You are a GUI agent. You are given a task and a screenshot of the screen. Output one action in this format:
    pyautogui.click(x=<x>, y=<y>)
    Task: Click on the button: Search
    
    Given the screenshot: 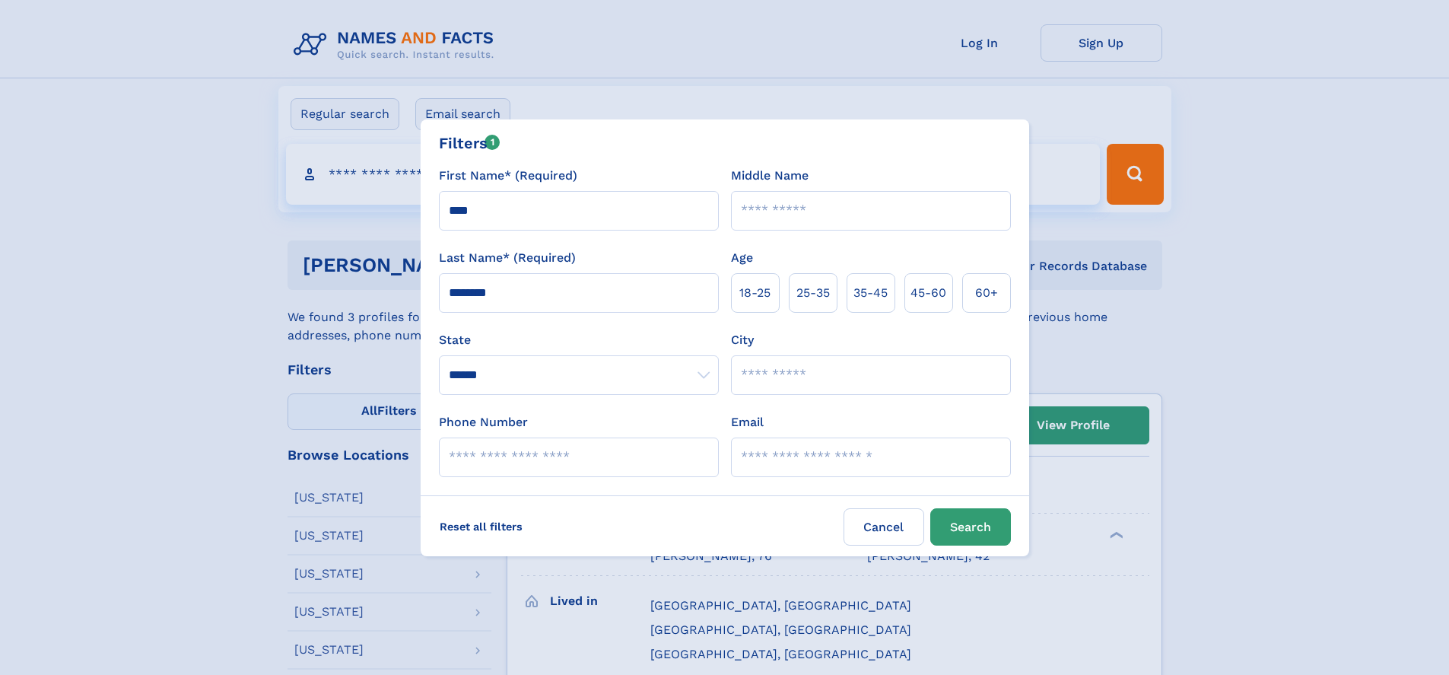 What is the action you would take?
    pyautogui.click(x=971, y=526)
    